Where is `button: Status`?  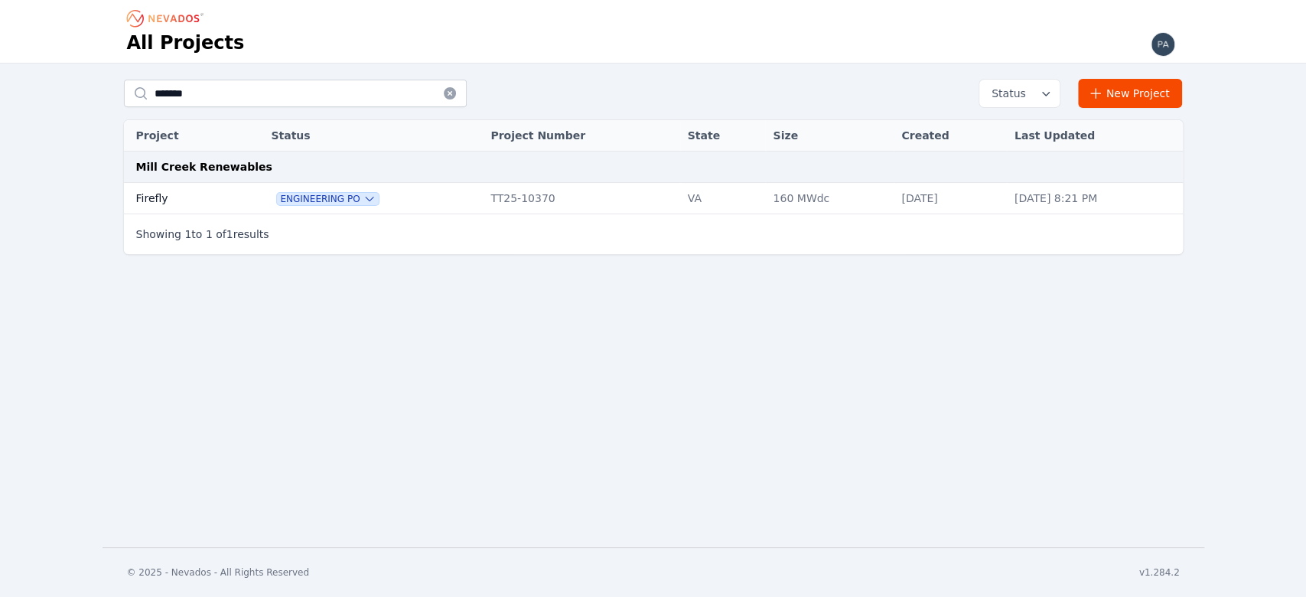 button: Status is located at coordinates (1019, 93).